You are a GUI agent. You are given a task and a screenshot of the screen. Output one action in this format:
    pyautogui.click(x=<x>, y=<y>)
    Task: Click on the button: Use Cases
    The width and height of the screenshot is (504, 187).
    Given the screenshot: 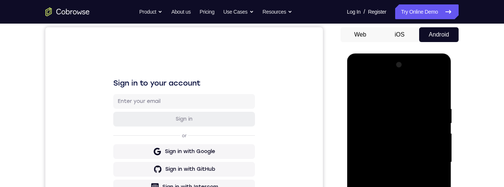 What is the action you would take?
    pyautogui.click(x=238, y=12)
    